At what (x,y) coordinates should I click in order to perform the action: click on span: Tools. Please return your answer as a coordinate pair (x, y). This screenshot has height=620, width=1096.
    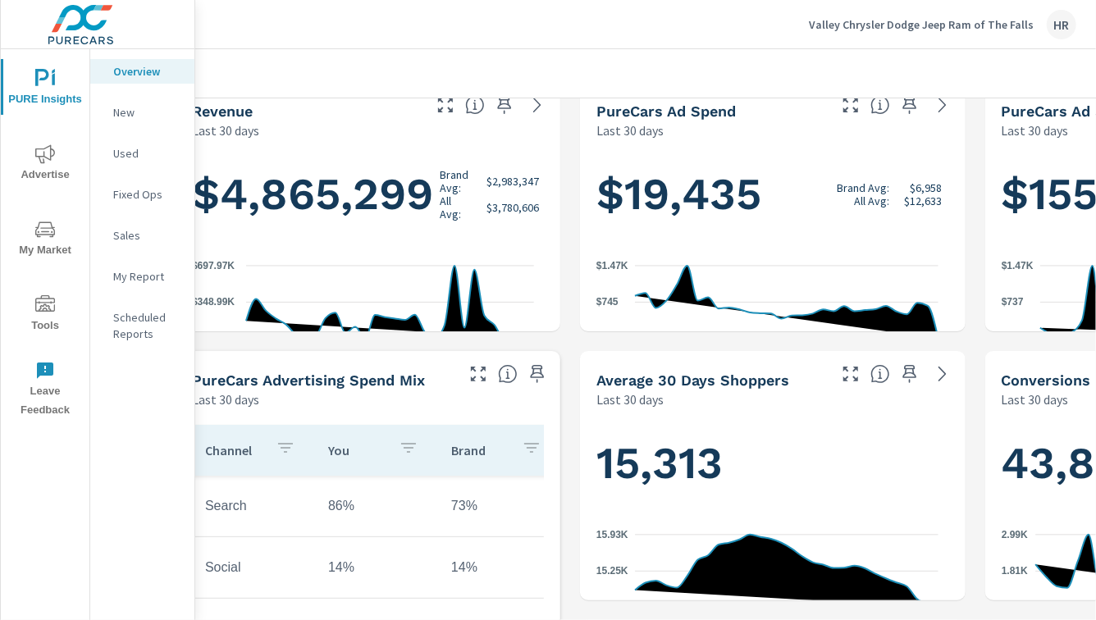
    Looking at the image, I should click on (45, 315).